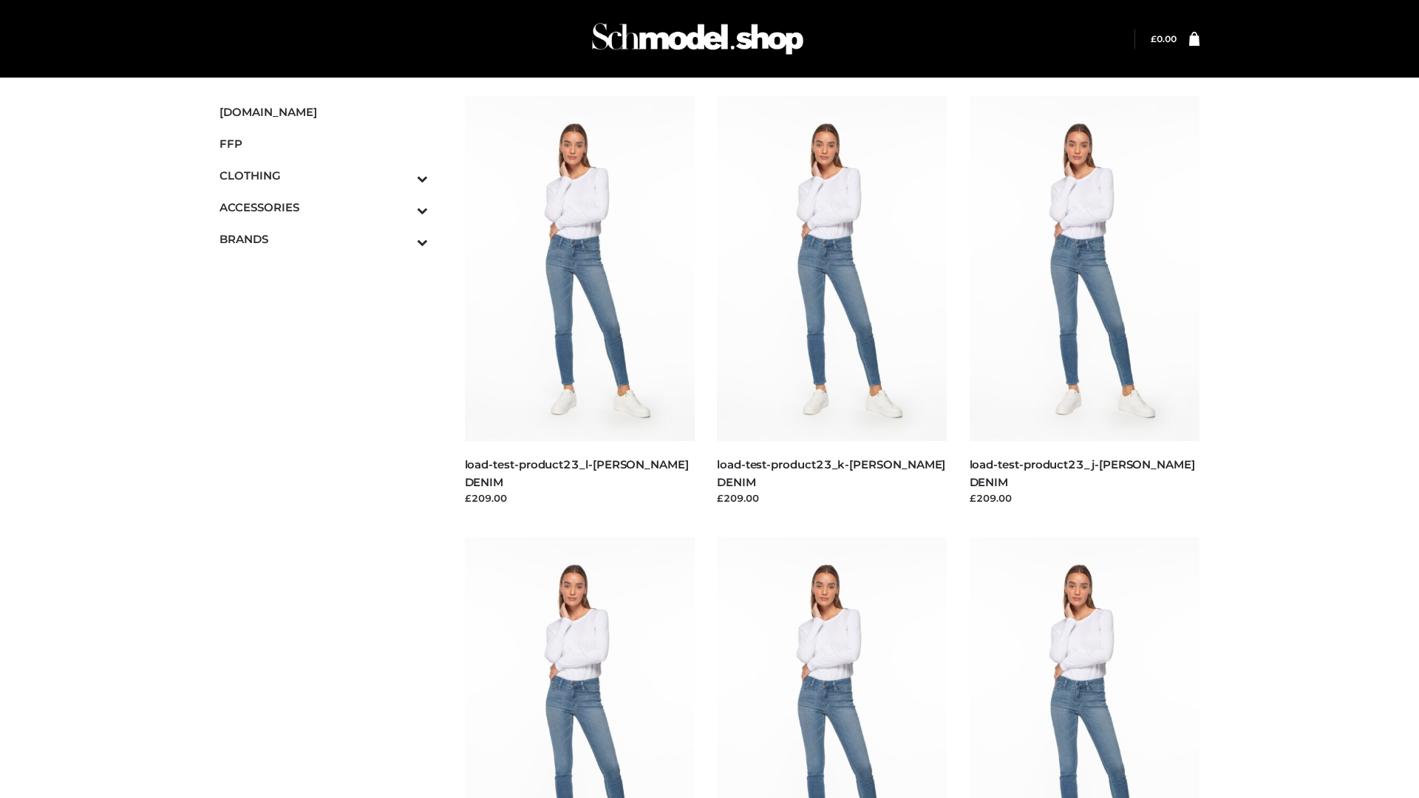  Describe the element at coordinates (324, 143) in the screenshot. I see `a: FFP` at that location.